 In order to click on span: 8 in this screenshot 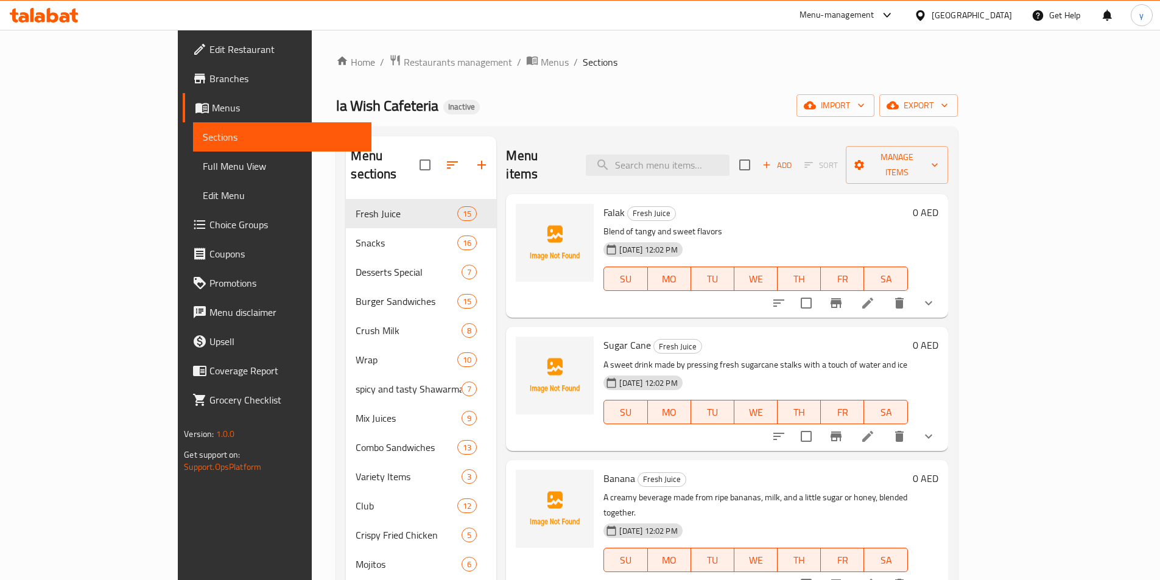, I will do `click(469, 331)`.